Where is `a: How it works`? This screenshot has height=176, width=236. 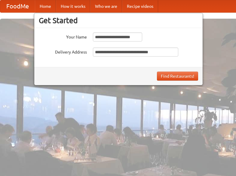
a: How it works is located at coordinates (73, 6).